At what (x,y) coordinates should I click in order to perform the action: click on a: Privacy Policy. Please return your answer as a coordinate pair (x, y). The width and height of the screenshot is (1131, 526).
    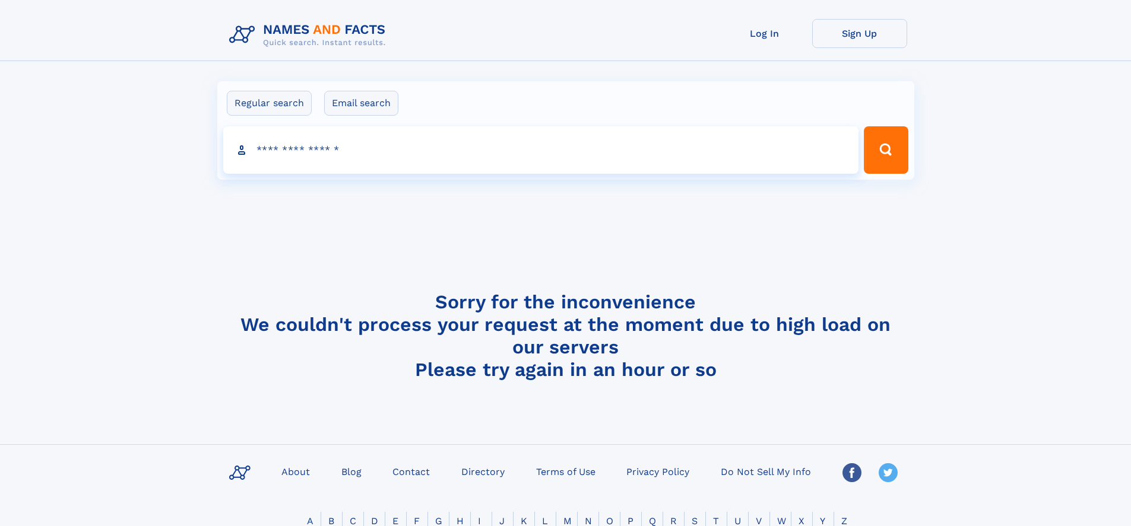
    Looking at the image, I should click on (658, 471).